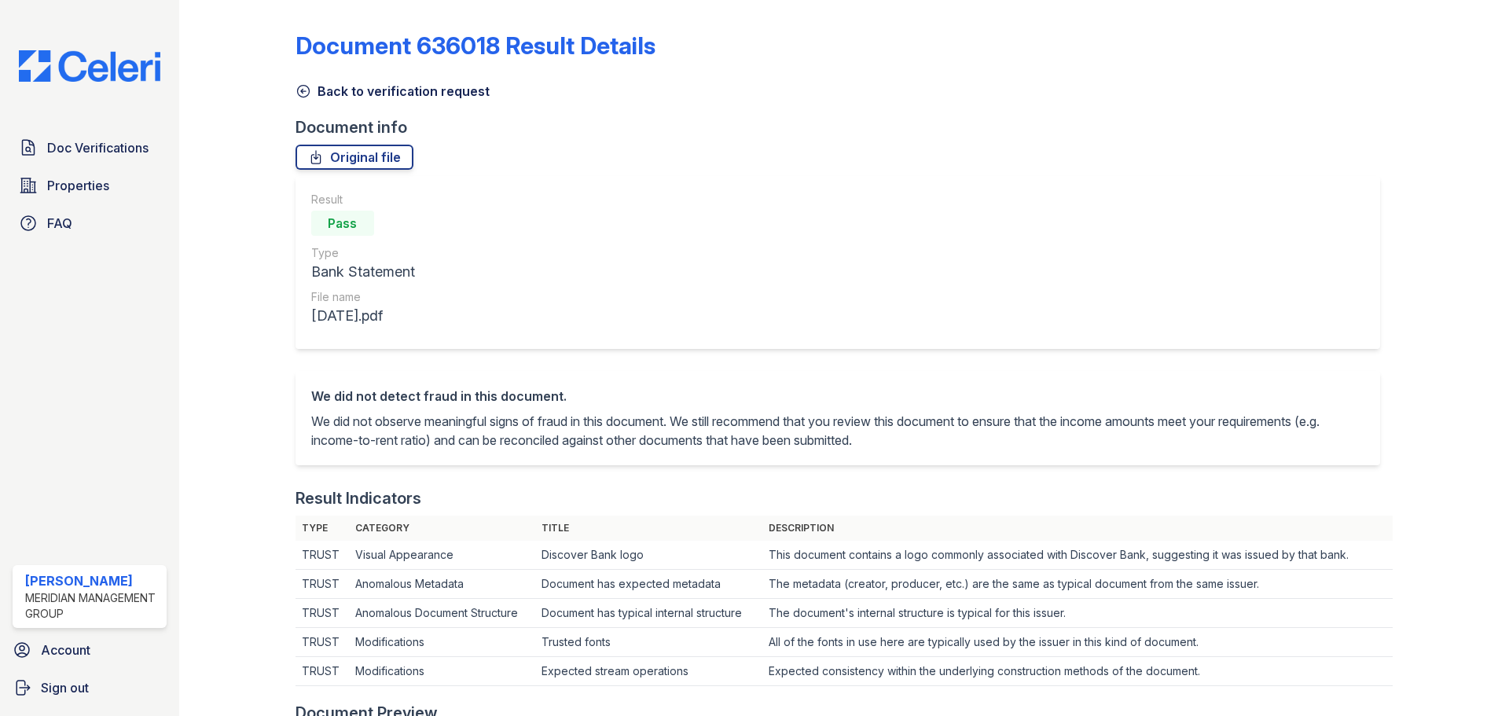 The height and width of the screenshot is (716, 1509). Describe the element at coordinates (354, 157) in the screenshot. I see `a: Original file` at that location.